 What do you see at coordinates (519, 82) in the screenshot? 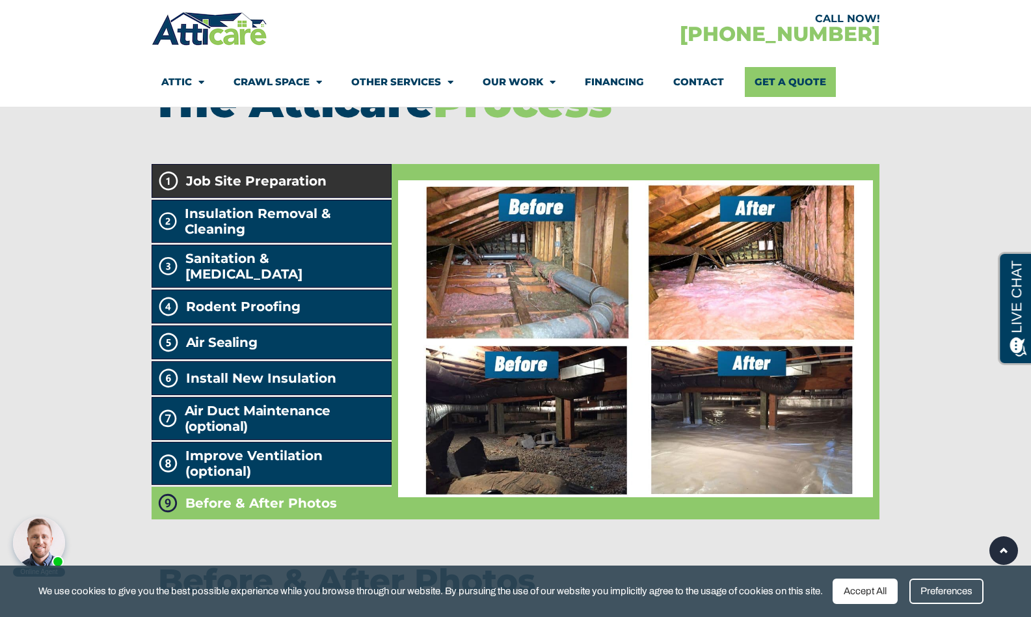
I see `a: Our Work` at bounding box center [519, 82].